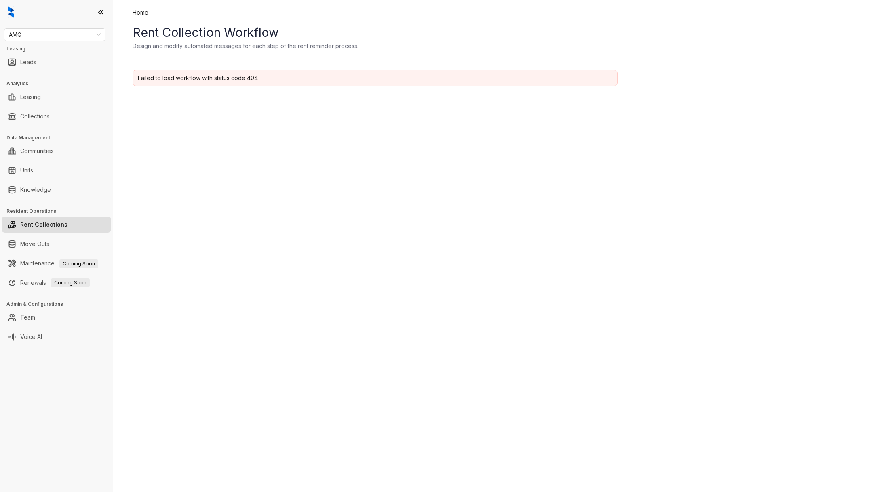 This screenshot has height=492, width=873. I want to click on p: Design and modify automated messages for each step of the rent reminder process., so click(245, 46).